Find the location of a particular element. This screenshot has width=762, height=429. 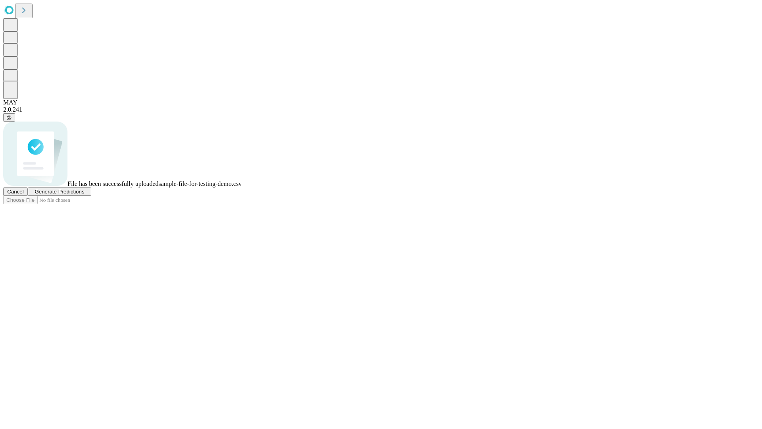

button: Cancel is located at coordinates (15, 191).